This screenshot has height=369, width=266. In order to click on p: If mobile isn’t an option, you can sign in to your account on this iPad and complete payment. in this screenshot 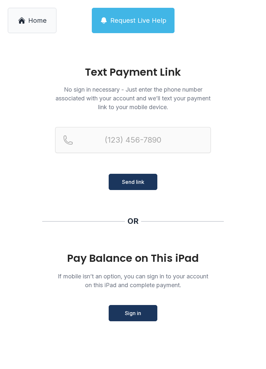, I will do `click(133, 281)`.